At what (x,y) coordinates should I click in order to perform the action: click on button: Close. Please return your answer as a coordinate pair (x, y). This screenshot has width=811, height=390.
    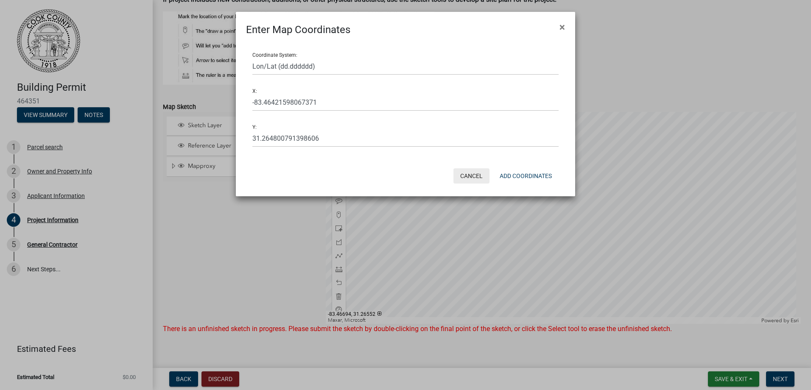
    Looking at the image, I should click on (562, 27).